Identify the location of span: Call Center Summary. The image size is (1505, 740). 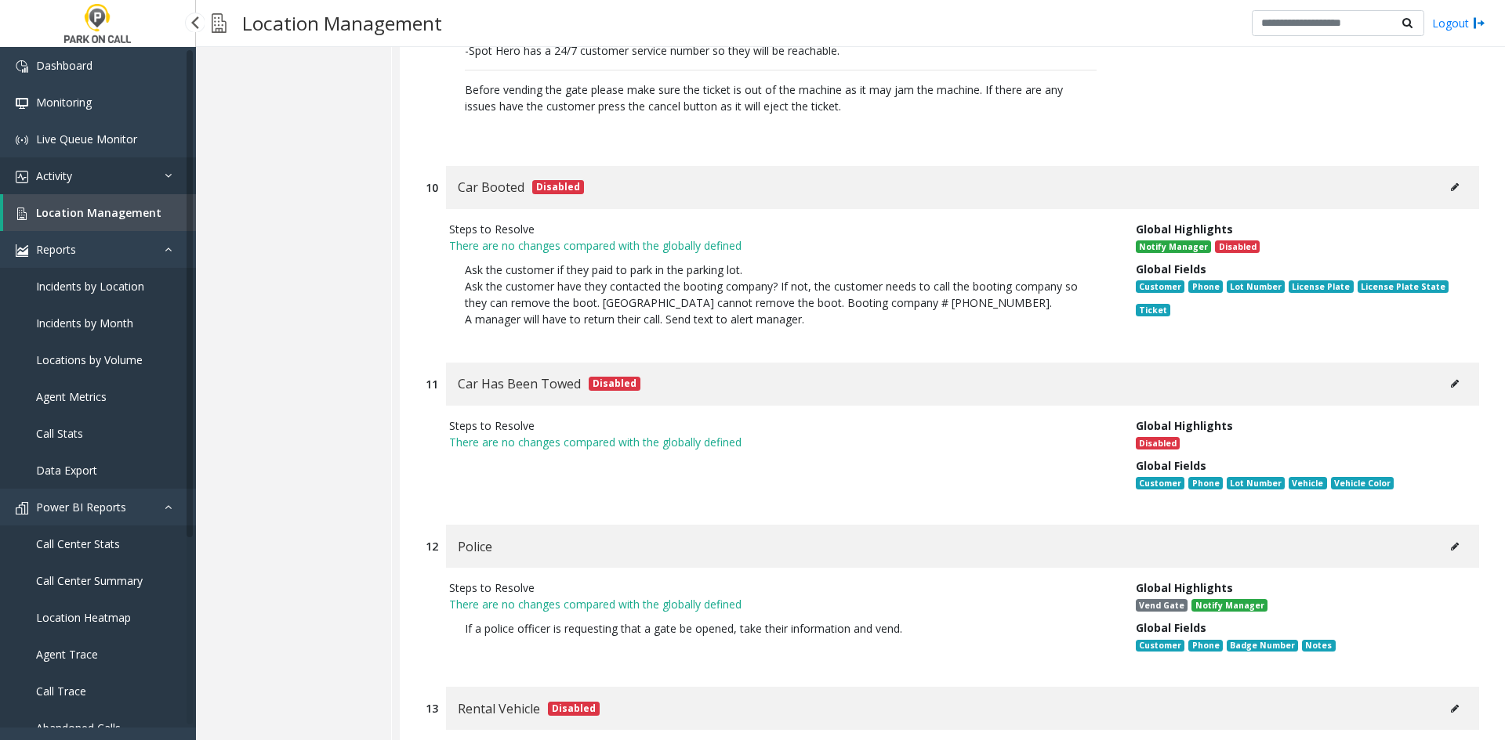
(89, 581).